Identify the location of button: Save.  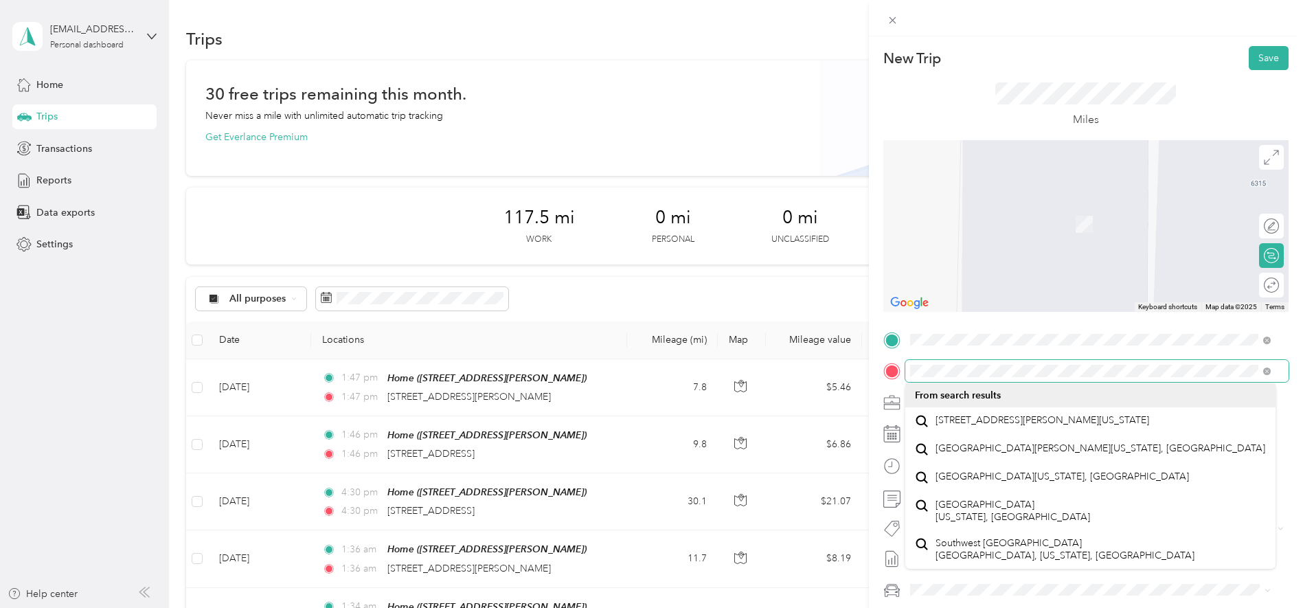
(1268, 58).